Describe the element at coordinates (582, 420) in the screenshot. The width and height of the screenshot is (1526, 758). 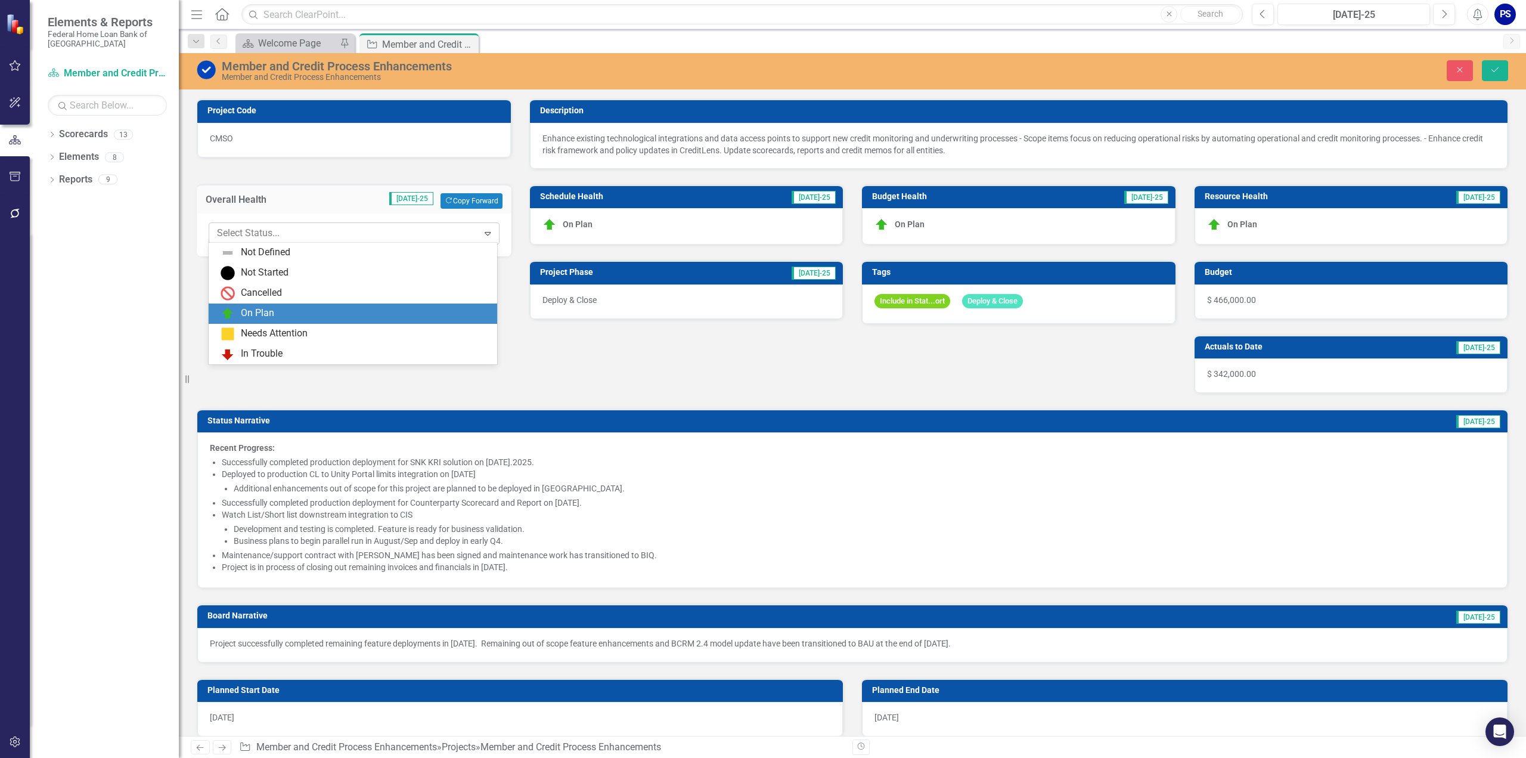
I see `h3: Status Narrative` at that location.